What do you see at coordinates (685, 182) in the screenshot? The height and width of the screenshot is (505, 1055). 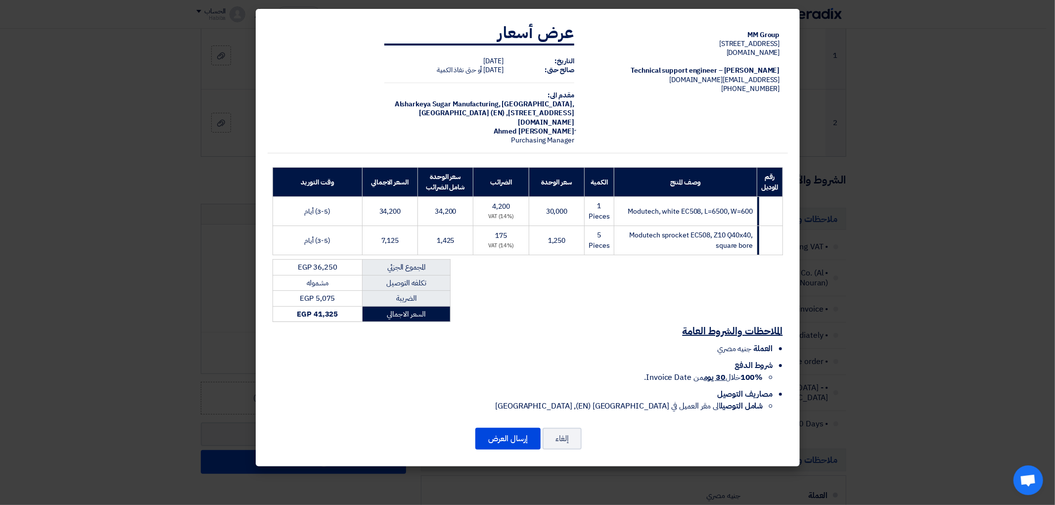 I see `th: وصف المنتج` at bounding box center [685, 182].